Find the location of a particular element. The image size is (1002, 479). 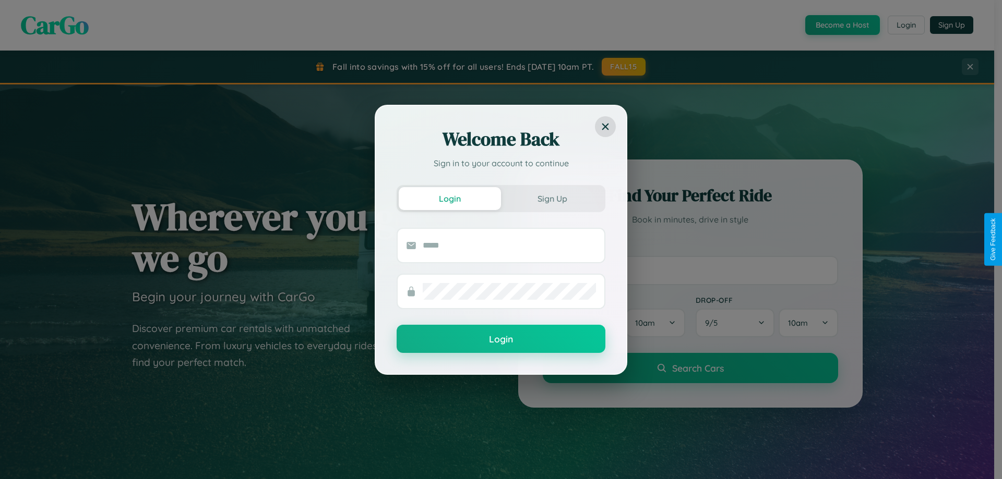

h2: Welcome Back is located at coordinates (501, 139).